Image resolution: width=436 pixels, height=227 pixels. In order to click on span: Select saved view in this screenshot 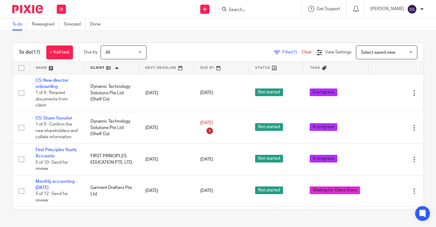, I will do `click(378, 52)`.